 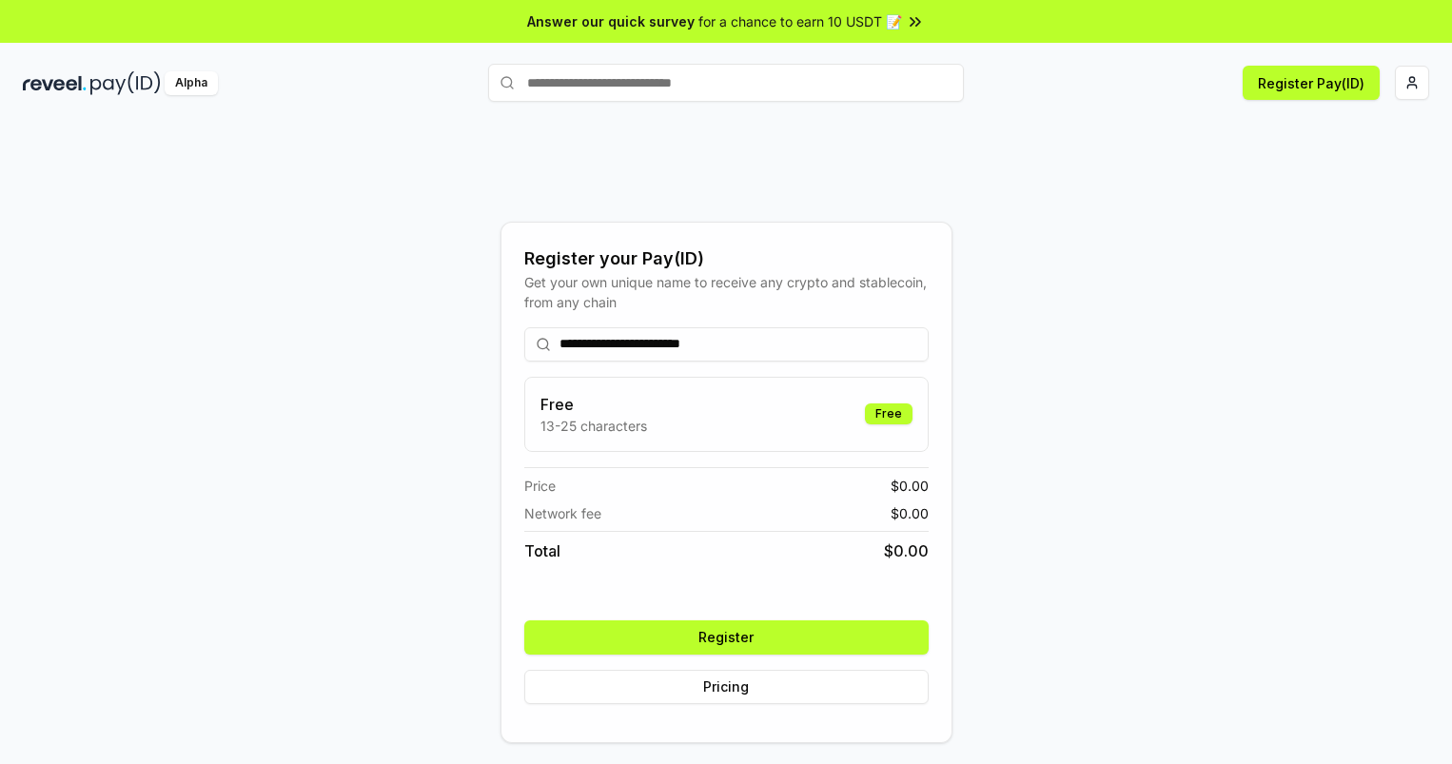 I want to click on span: Answer our quick survey, so click(x=611, y=21).